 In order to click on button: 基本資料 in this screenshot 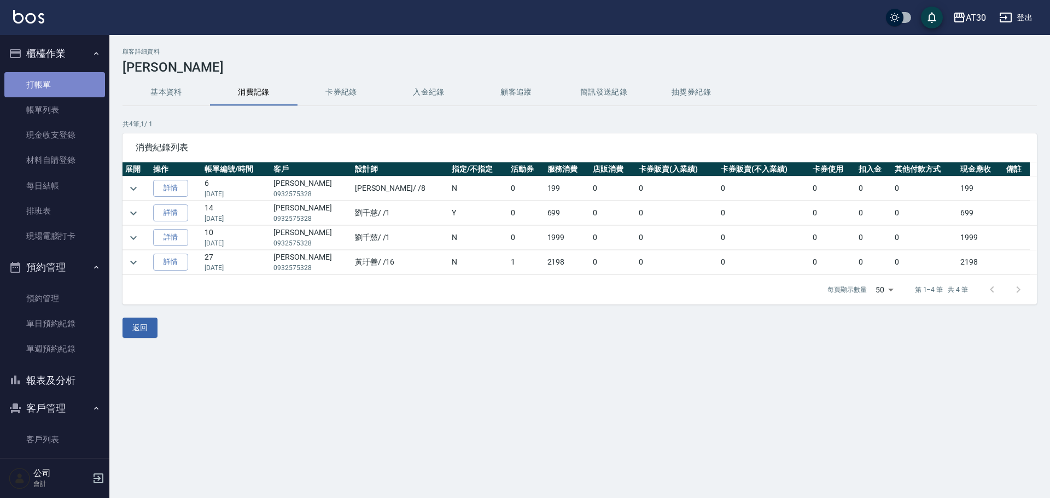, I will do `click(166, 92)`.